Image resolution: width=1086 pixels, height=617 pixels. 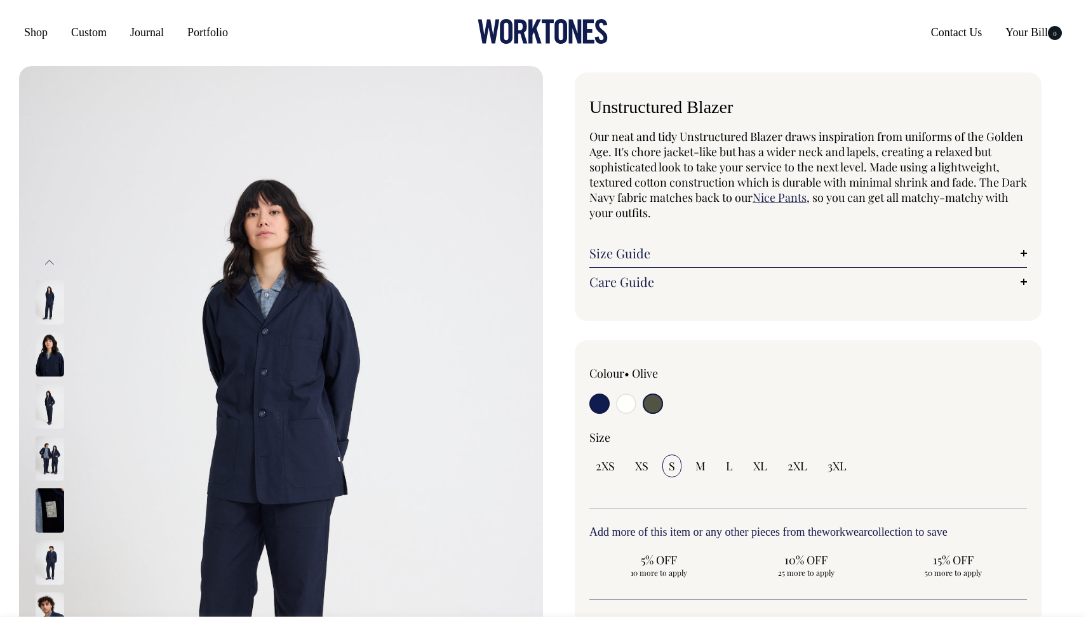 I want to click on input: 15% OFF 50 more to apply, so click(x=954, y=565).